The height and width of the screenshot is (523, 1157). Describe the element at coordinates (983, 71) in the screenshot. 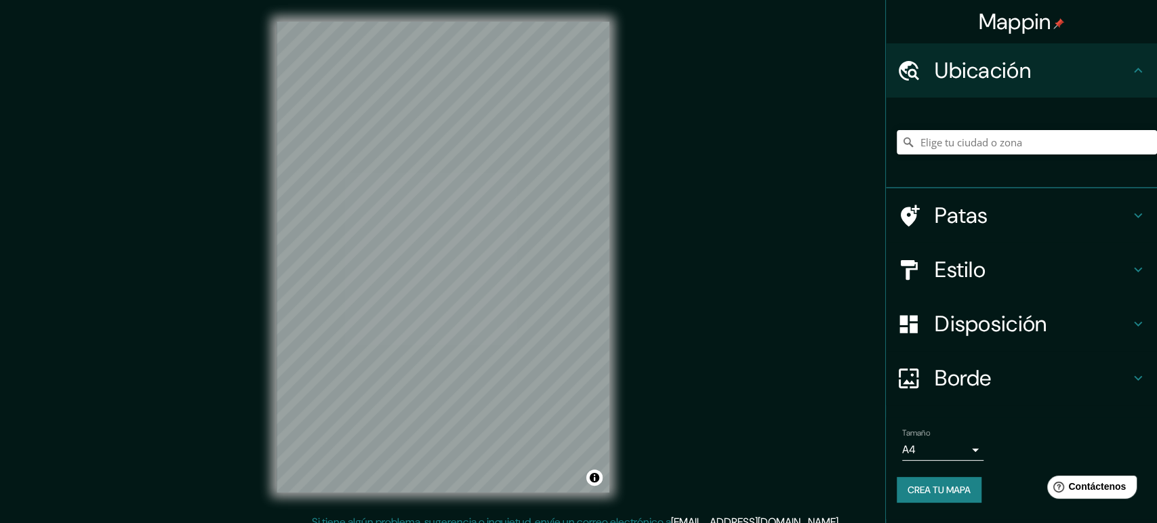

I see `font: Ubicación` at that location.